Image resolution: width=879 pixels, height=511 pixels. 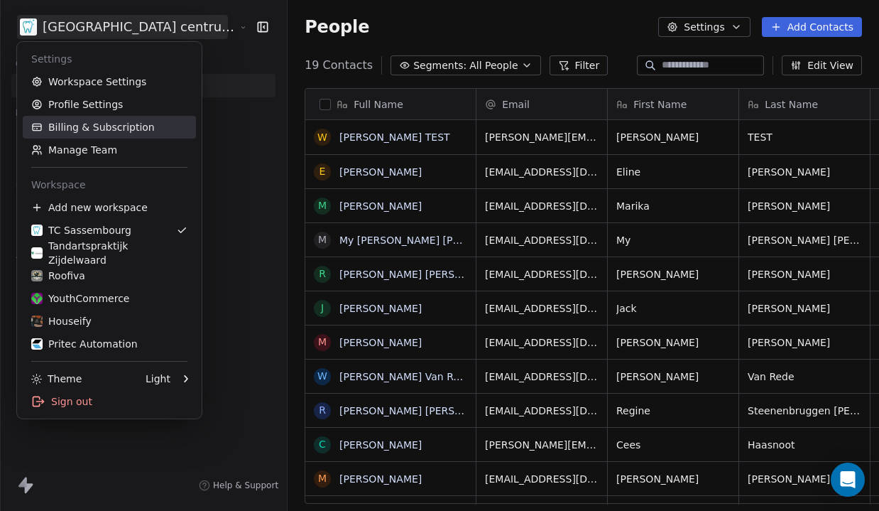 I want to click on a: Profile Settings, so click(x=109, y=104).